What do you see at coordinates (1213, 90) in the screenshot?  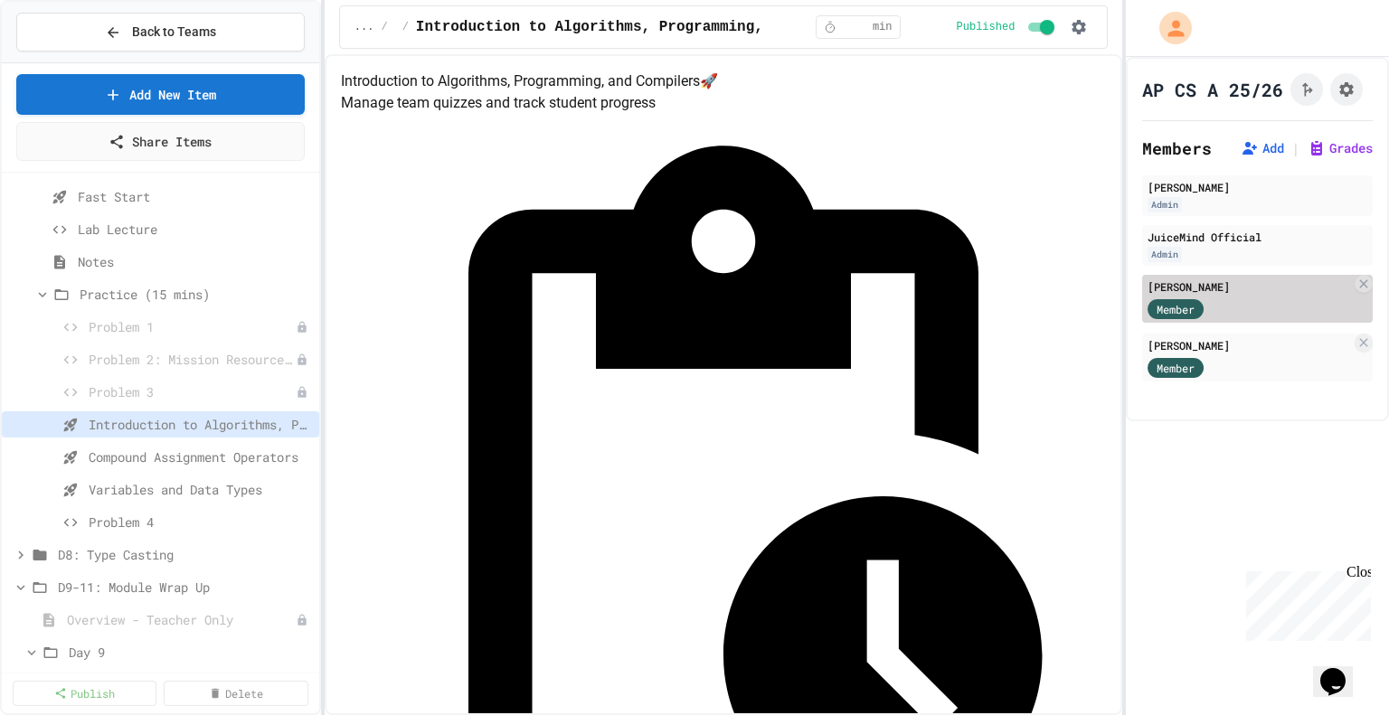 I see `h1: AP CS A 25/26` at bounding box center [1213, 90].